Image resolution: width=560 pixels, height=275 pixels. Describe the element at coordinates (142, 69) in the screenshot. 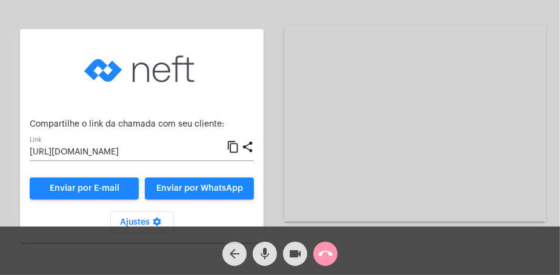

I see `img: logo-neft-novo-2.png` at that location.